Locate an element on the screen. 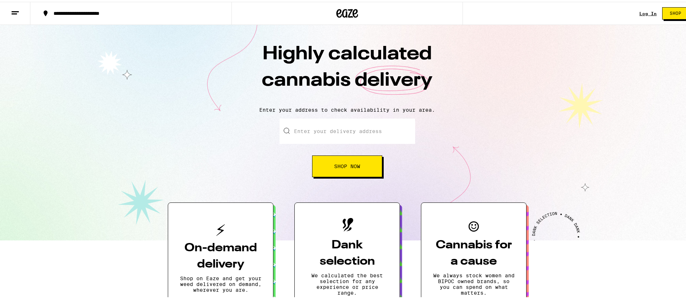  span: Shop Now is located at coordinates (347, 164).